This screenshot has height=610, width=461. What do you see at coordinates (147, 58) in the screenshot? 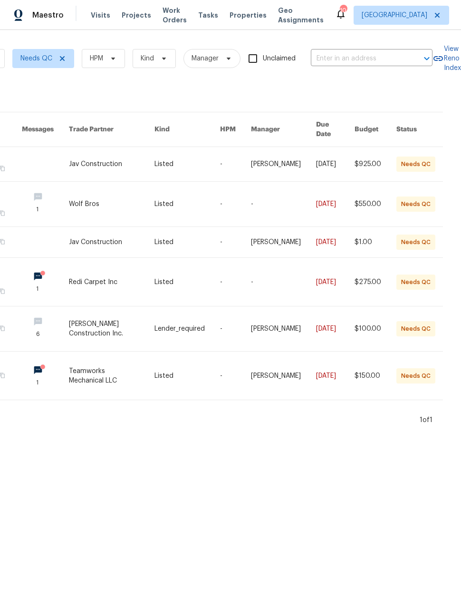
I see `span: Kind` at bounding box center [147, 58].